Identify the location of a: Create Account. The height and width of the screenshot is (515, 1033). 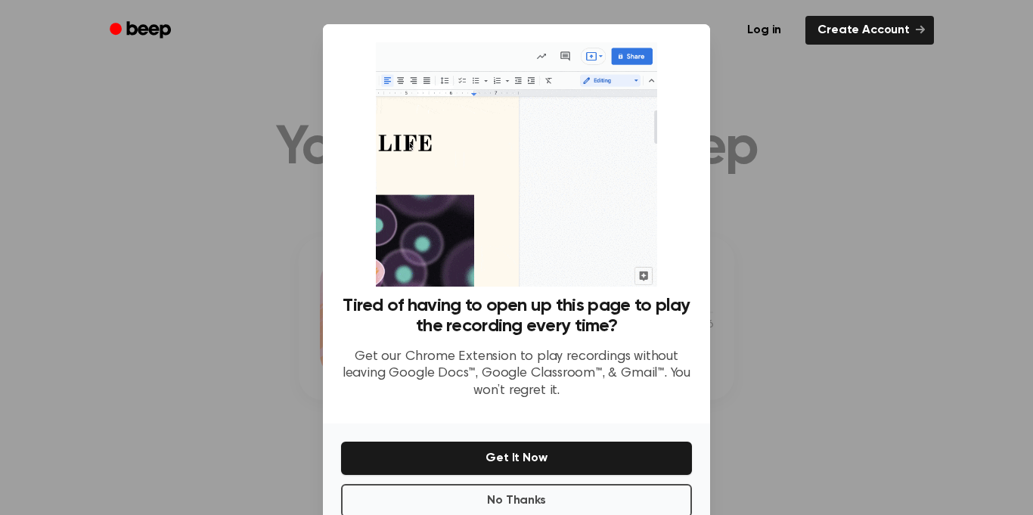
(869, 30).